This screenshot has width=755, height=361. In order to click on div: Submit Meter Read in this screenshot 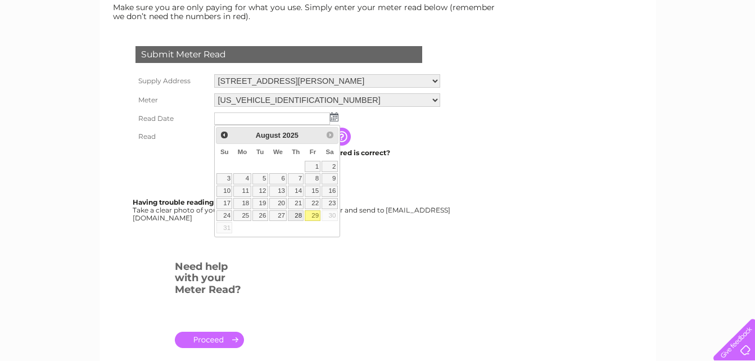, I will do `click(279, 55)`.